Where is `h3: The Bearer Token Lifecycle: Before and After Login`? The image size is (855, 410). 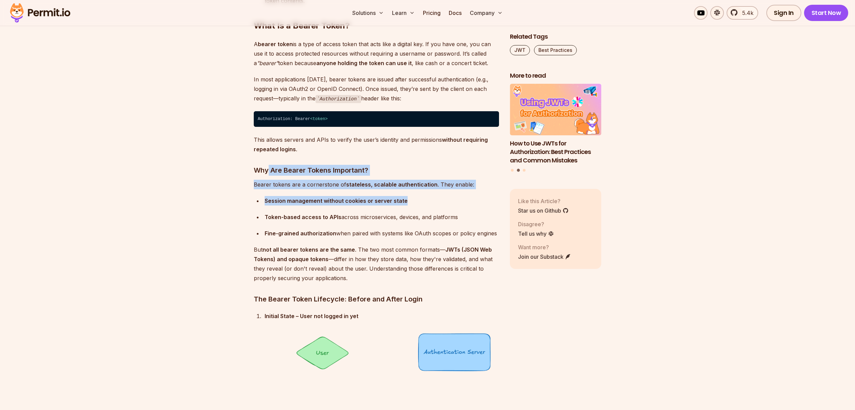 h3: The Bearer Token Lifecycle: Before and After Login is located at coordinates (376, 299).